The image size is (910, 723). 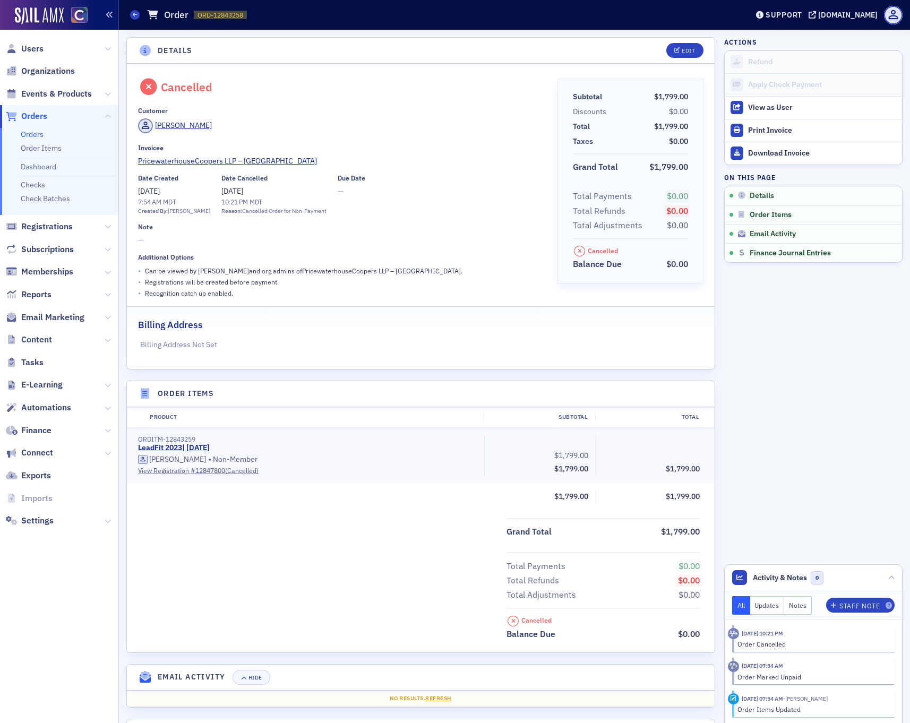 I want to click on span: Finance, so click(x=36, y=431).